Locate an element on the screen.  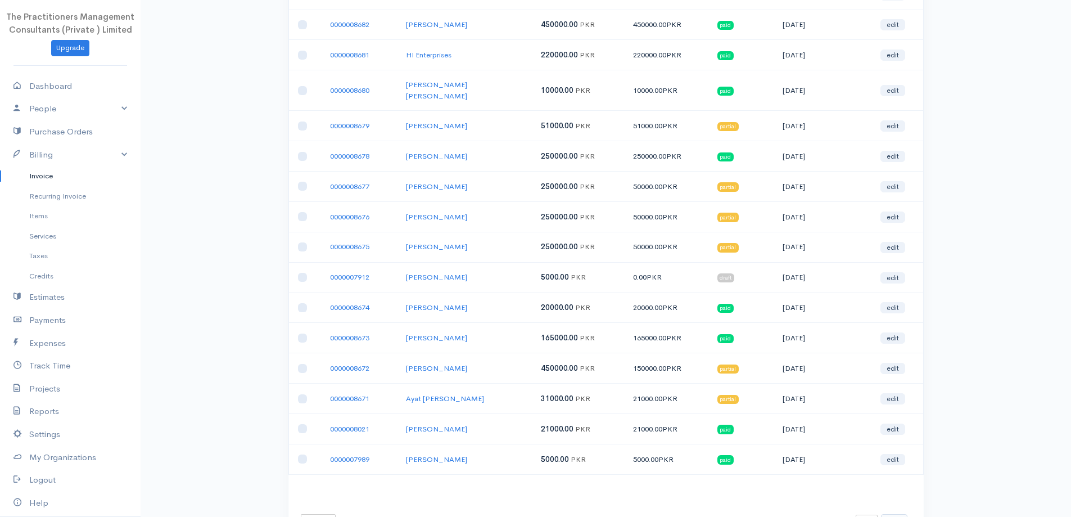
a: 0000008677 is located at coordinates (350, 186).